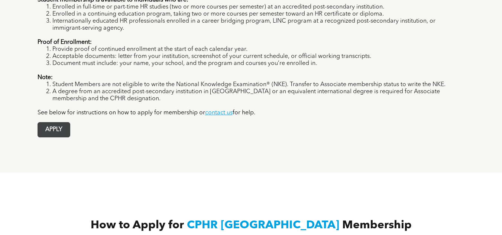 The height and width of the screenshot is (235, 502). What do you see at coordinates (45, 78) in the screenshot?
I see `strong: Note:` at bounding box center [45, 78].